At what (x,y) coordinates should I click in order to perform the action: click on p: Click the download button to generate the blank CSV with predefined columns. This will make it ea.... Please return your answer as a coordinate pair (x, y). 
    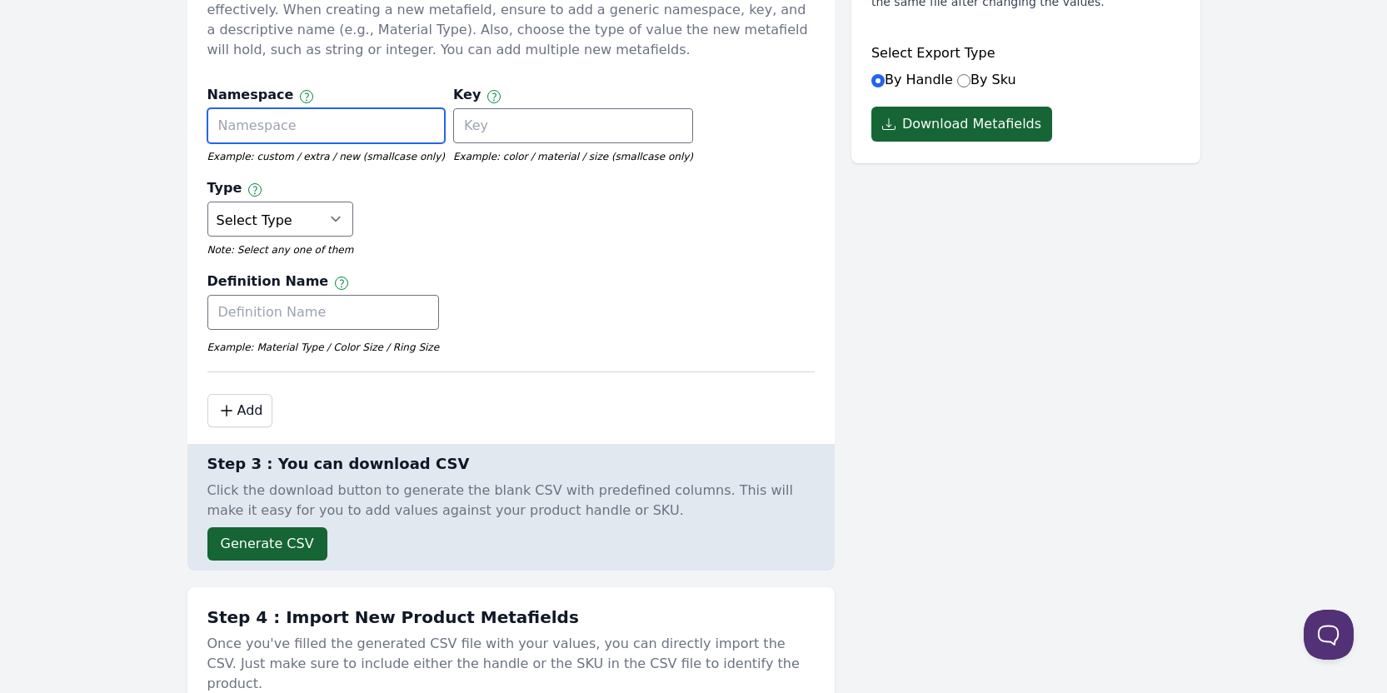
    Looking at the image, I should click on (506, 501).